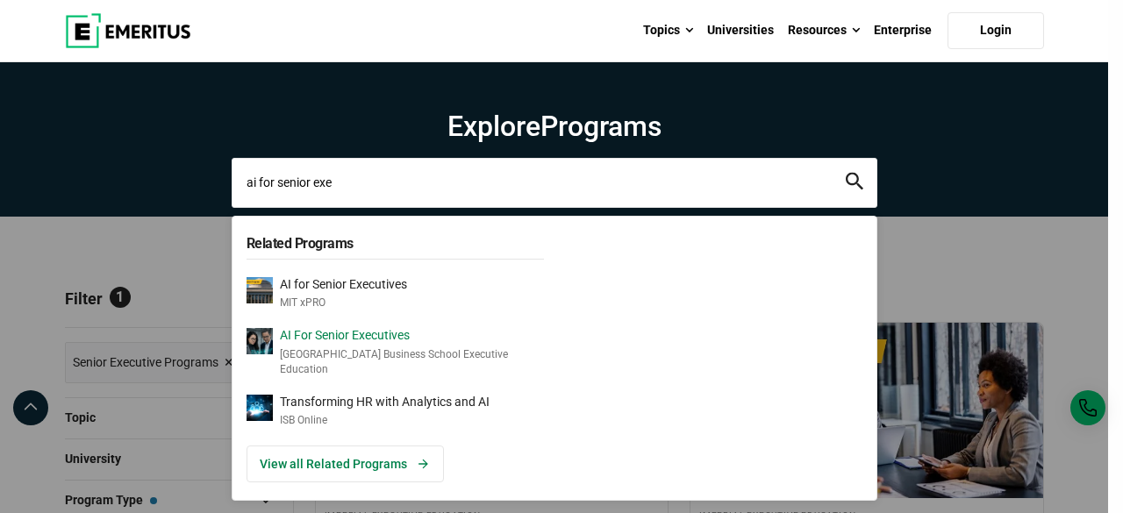 This screenshot has width=1123, height=513. Describe the element at coordinates (260, 290) in the screenshot. I see `img: AI for Senior Executives` at that location.